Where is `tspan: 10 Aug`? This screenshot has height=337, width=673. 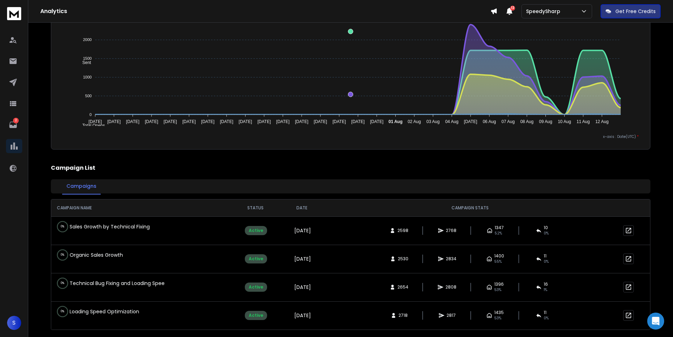 tspan: 10 Aug is located at coordinates (564, 122).